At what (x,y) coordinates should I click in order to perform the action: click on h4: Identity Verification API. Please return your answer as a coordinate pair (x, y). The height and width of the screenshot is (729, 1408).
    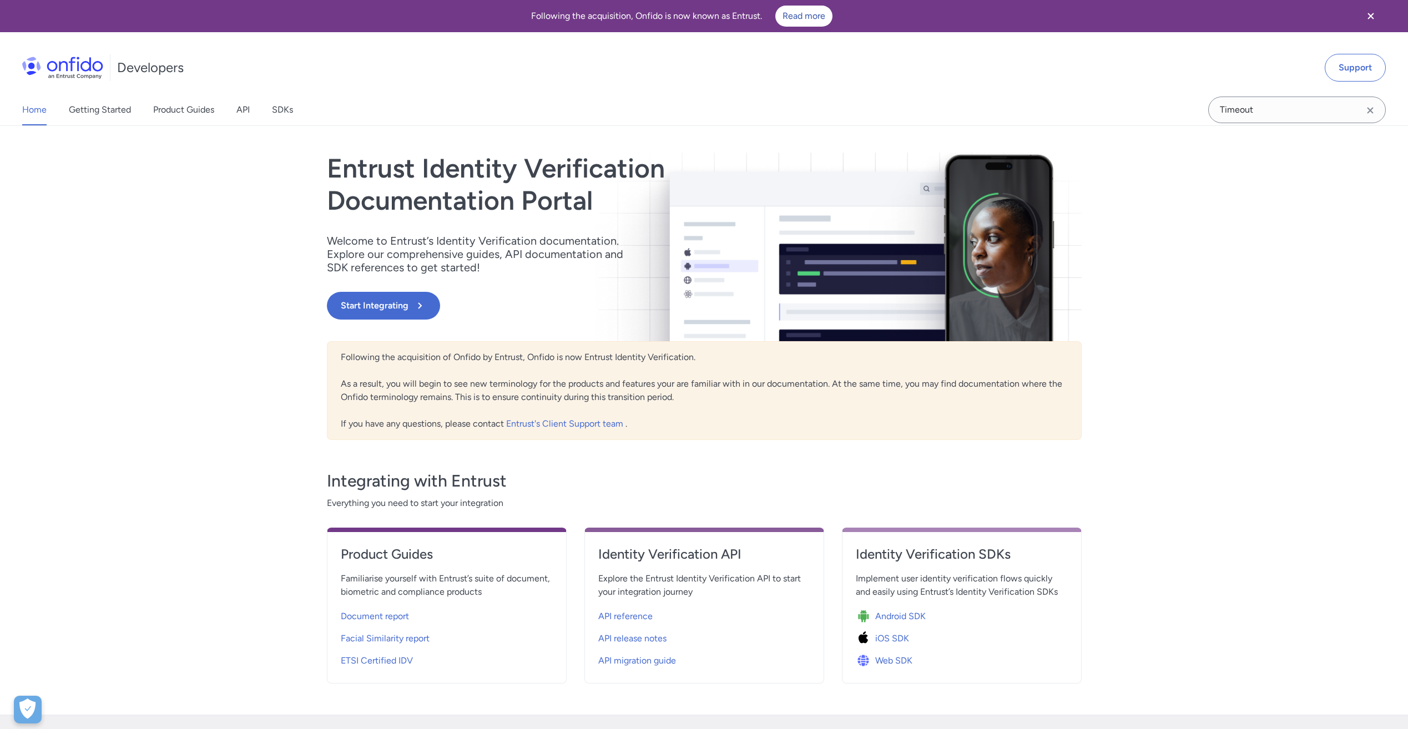
    Looking at the image, I should click on (704, 554).